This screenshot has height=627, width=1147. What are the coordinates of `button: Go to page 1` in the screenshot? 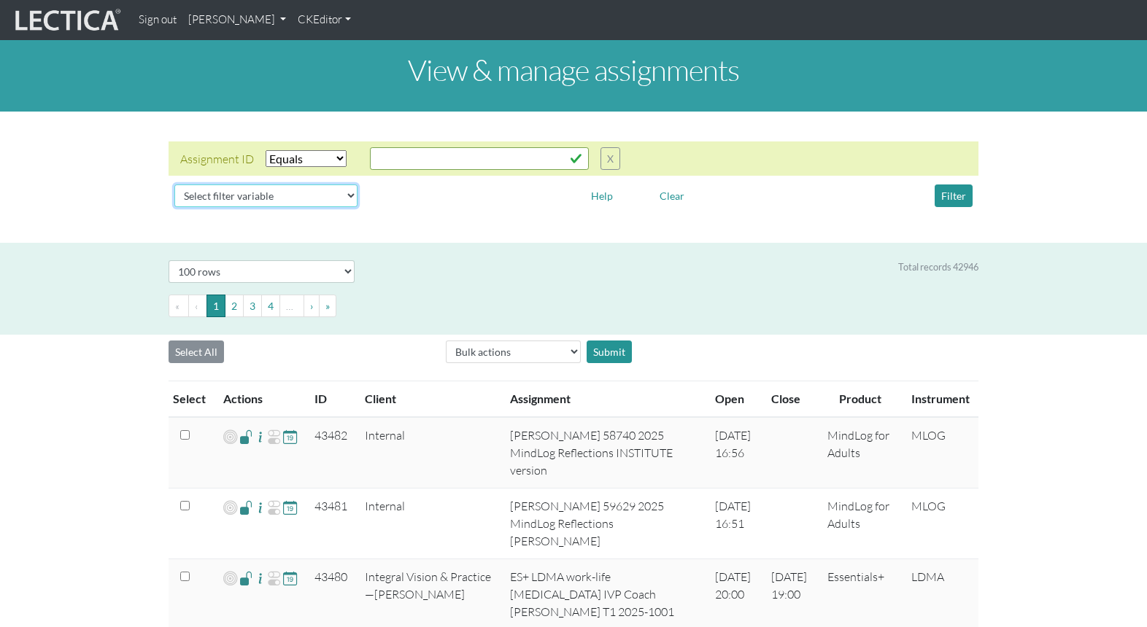 It's located at (216, 306).